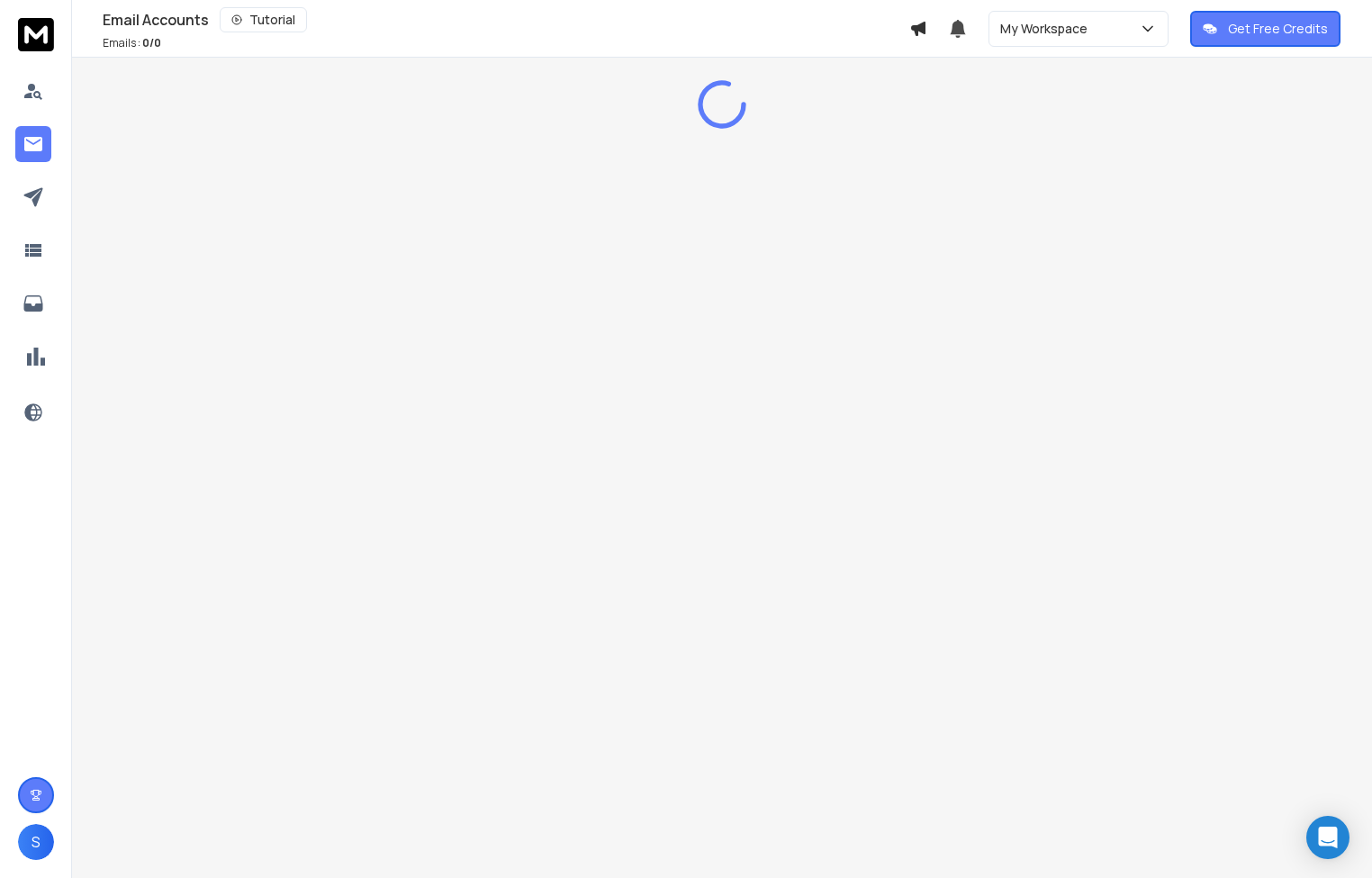  I want to click on p: Emails :, so click(131, 43).